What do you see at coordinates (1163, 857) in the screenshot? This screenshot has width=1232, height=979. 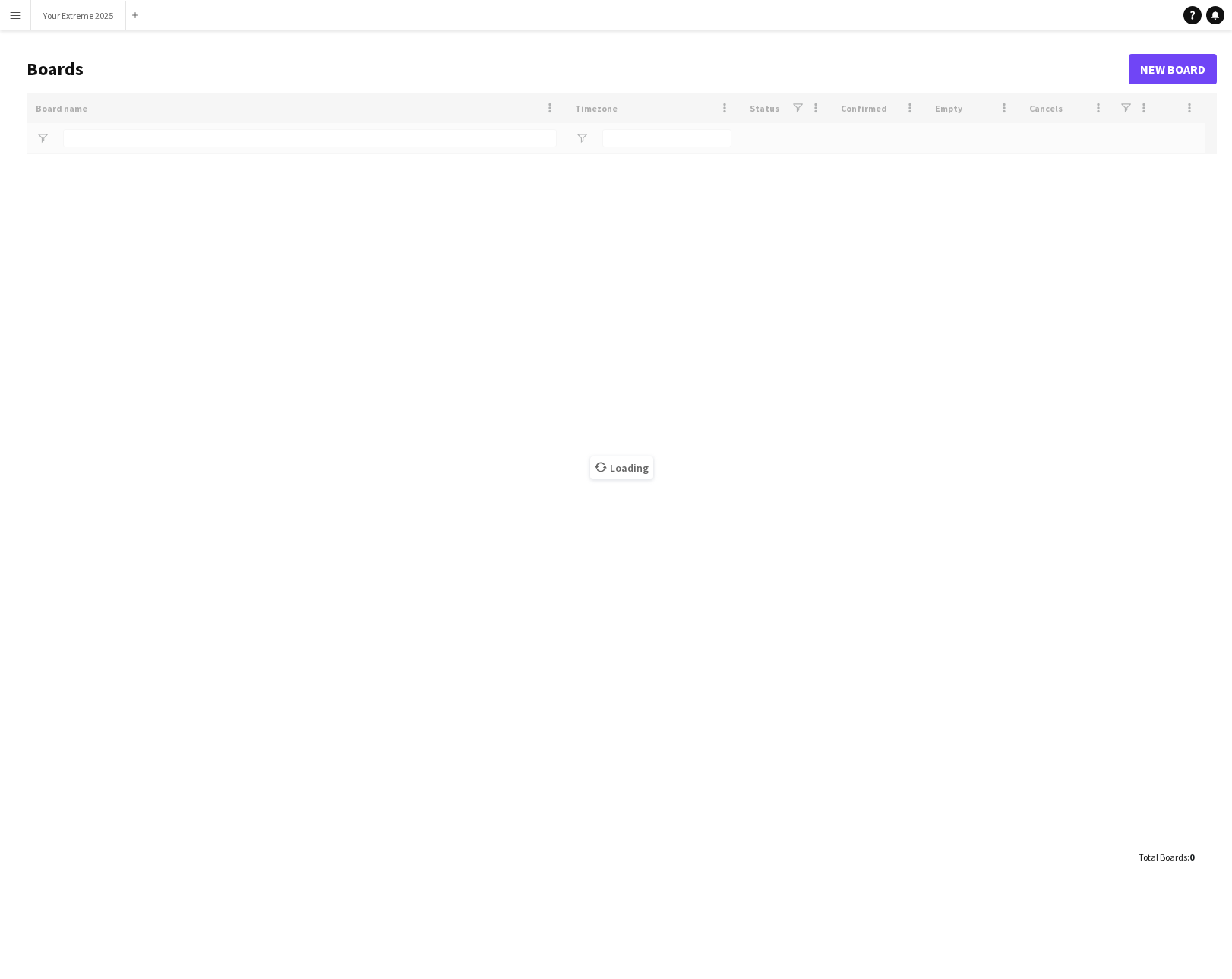 I see `span: Total Boards` at bounding box center [1163, 857].